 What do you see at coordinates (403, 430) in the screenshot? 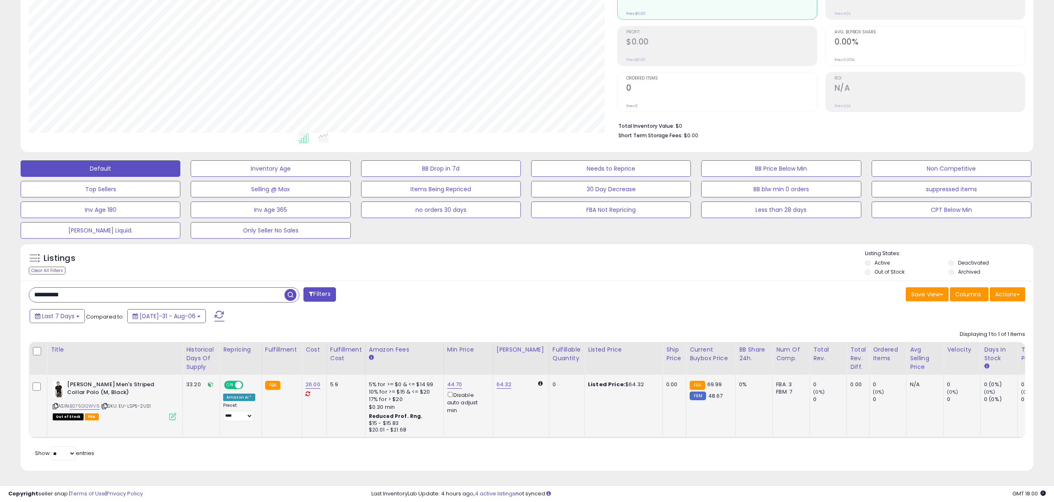
I see `div: $20.01 - $21.68` at bounding box center [403, 430].